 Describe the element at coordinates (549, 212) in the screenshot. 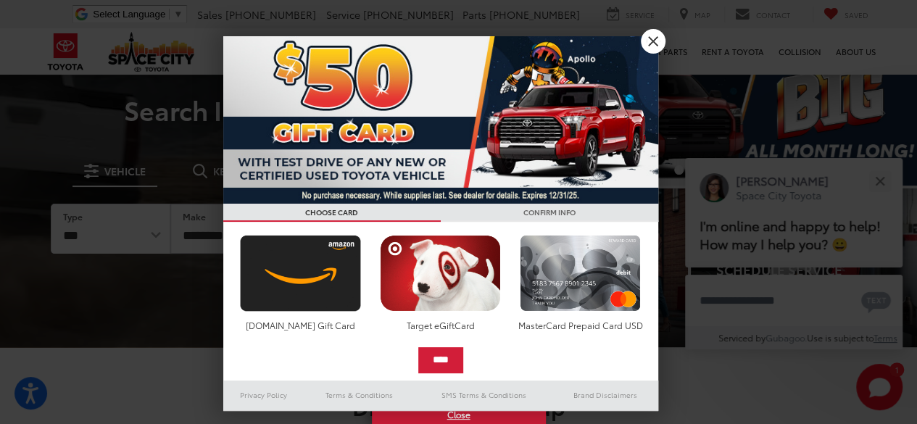

I see `h3: CONFIRM INFO` at that location.